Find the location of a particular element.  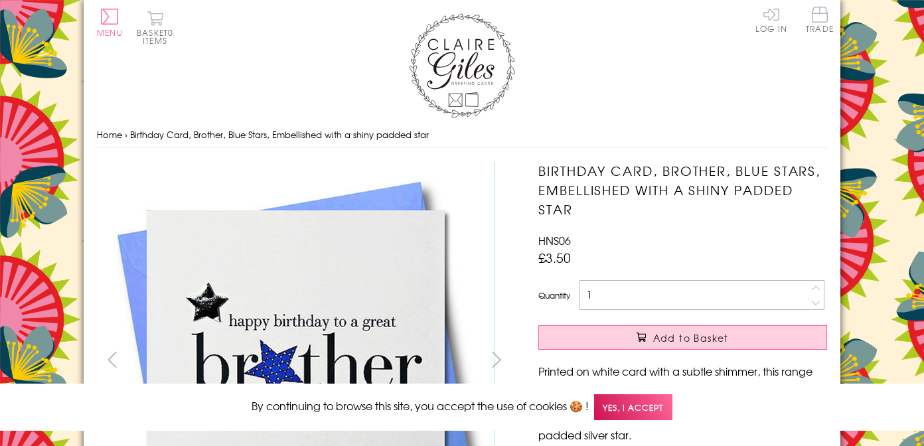

button: Add to Basket is located at coordinates (683, 337).